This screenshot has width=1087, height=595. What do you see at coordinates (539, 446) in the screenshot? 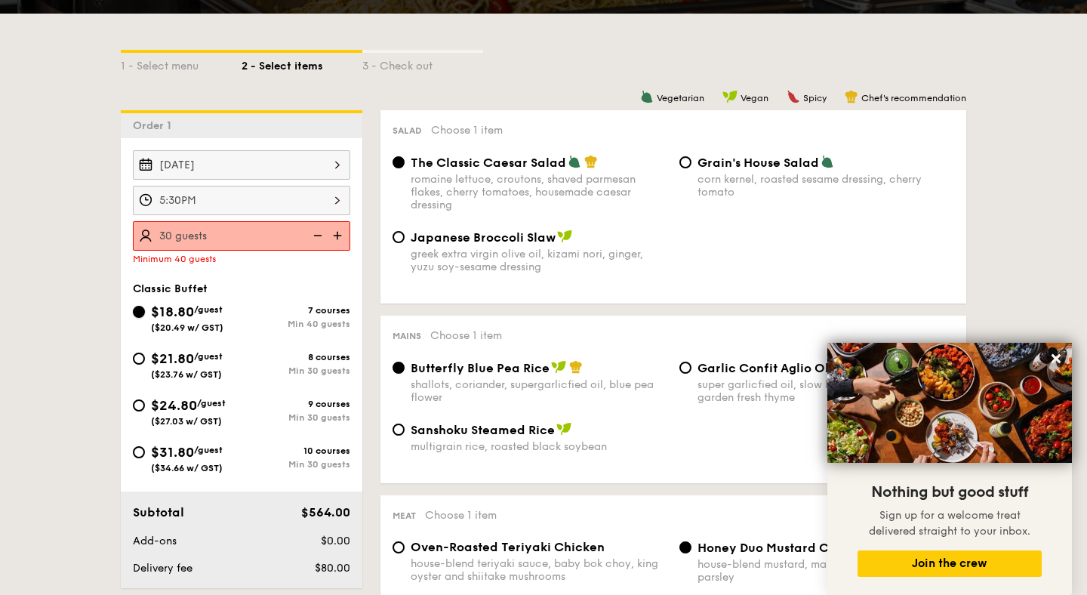
I see `div: multigrain rice, roasted black soybean` at bounding box center [539, 446].